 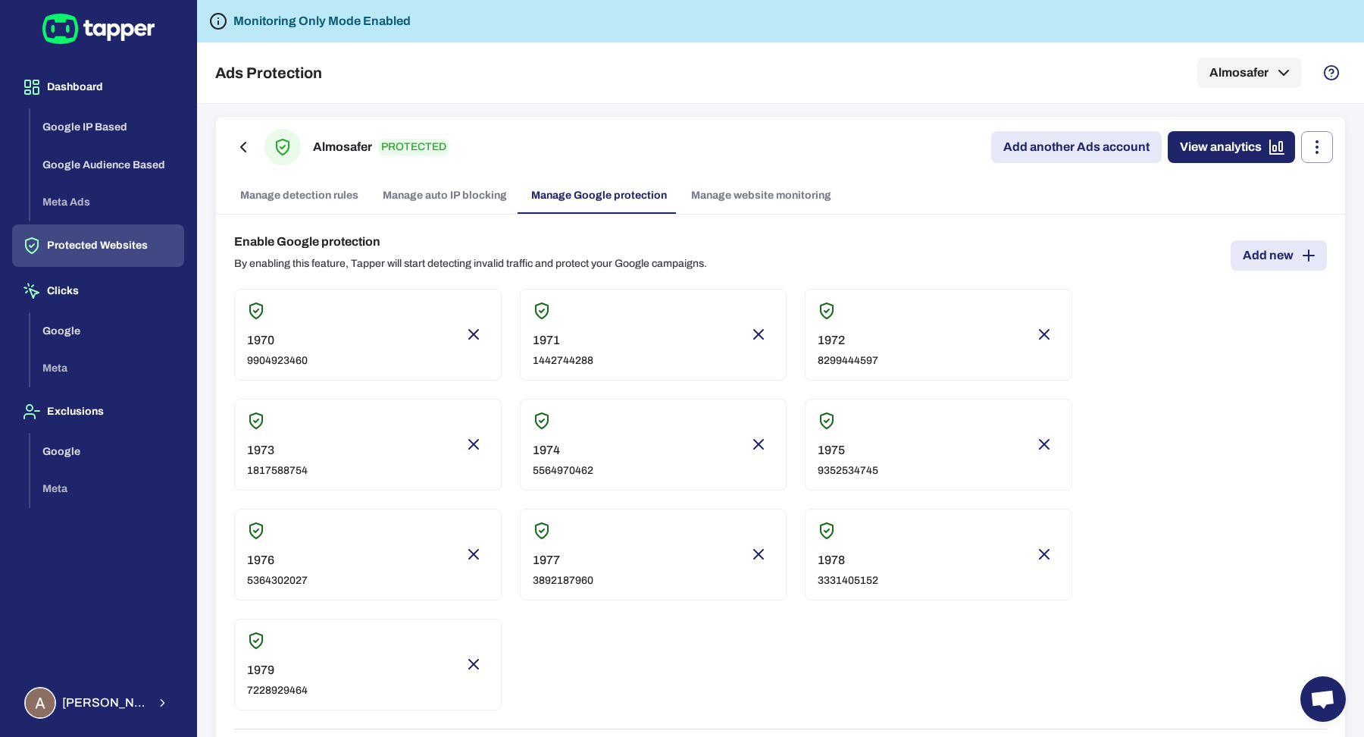 What do you see at coordinates (40, 702) in the screenshot?
I see `img: Ahmed Sobih` at bounding box center [40, 702].